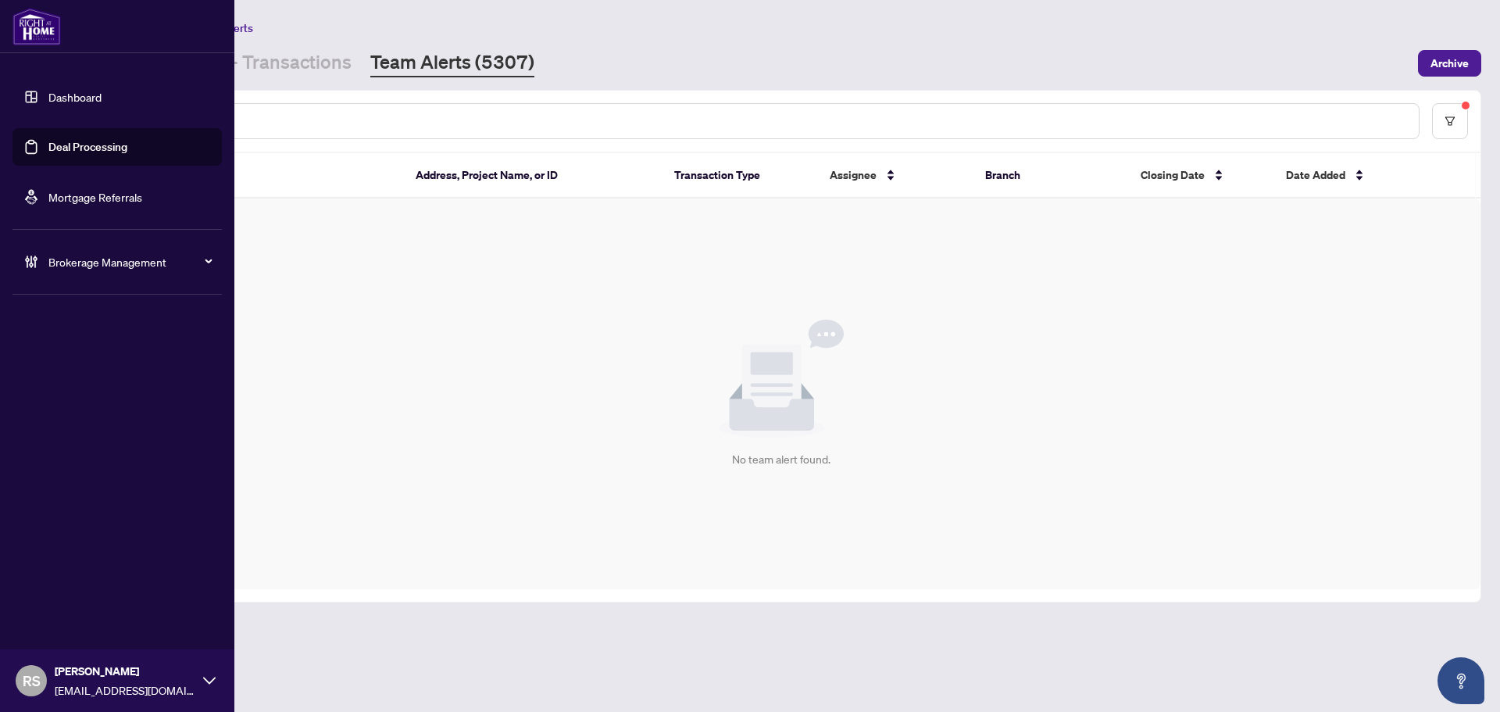 The width and height of the screenshot is (1500, 712). What do you see at coordinates (88, 147) in the screenshot?
I see `a: Deal Processing` at bounding box center [88, 147].